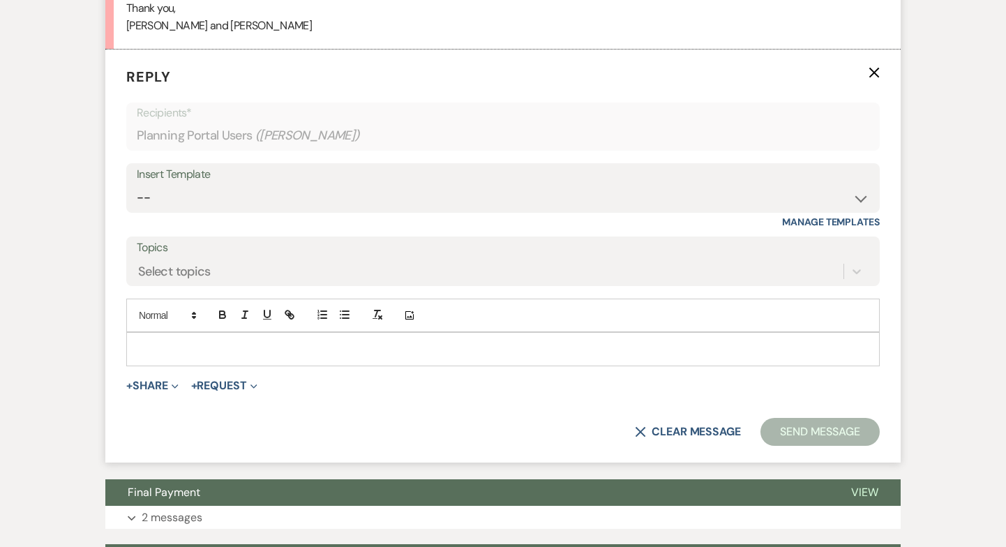  What do you see at coordinates (149, 77) in the screenshot?
I see `span: Reply` at bounding box center [149, 77].